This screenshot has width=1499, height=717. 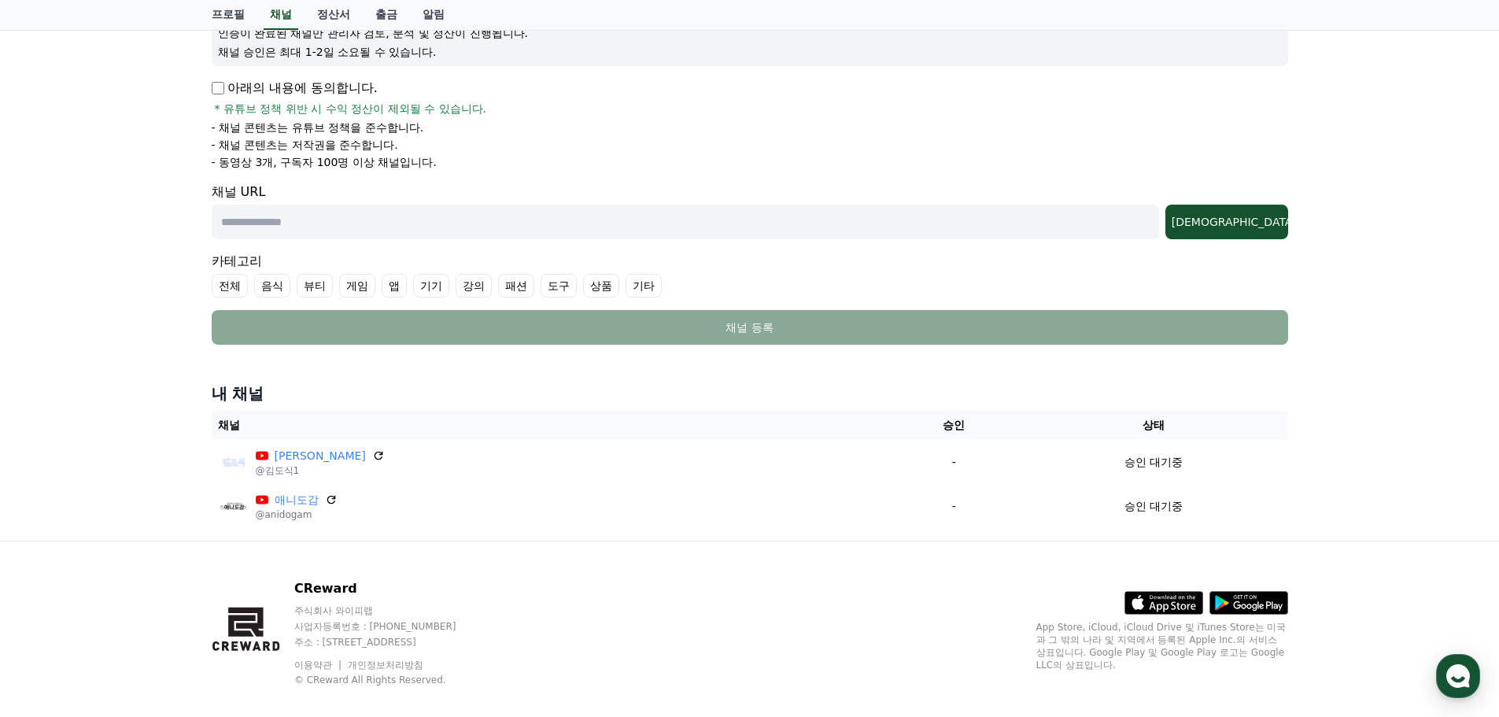 What do you see at coordinates (234, 462) in the screenshot?
I see `img: 김도식` at bounding box center [234, 462].